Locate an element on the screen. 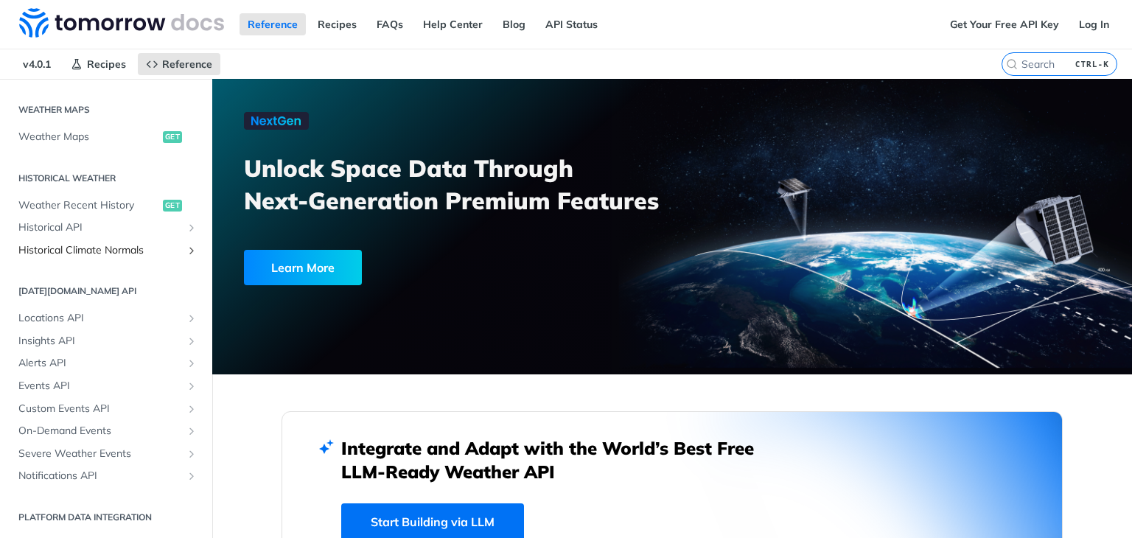 The height and width of the screenshot is (538, 1132). button: Show subpages for On-Demand Events is located at coordinates (192, 431).